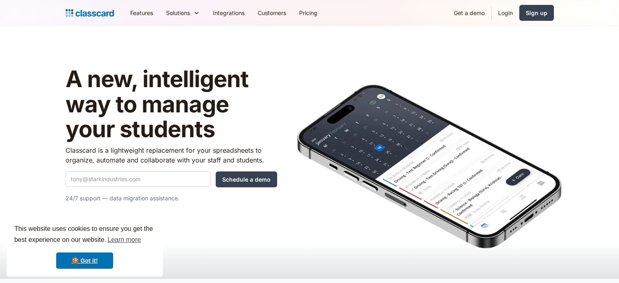  I want to click on a: Logo, so click(90, 13).